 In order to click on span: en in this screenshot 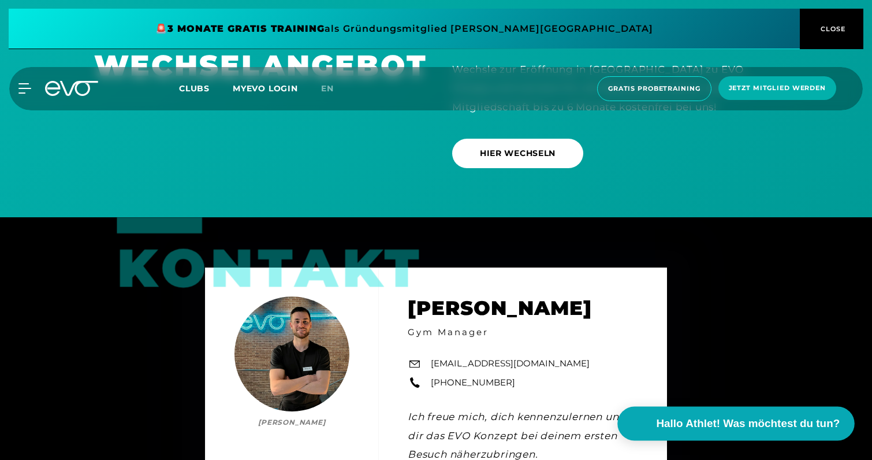, I will do `click(328, 88)`.